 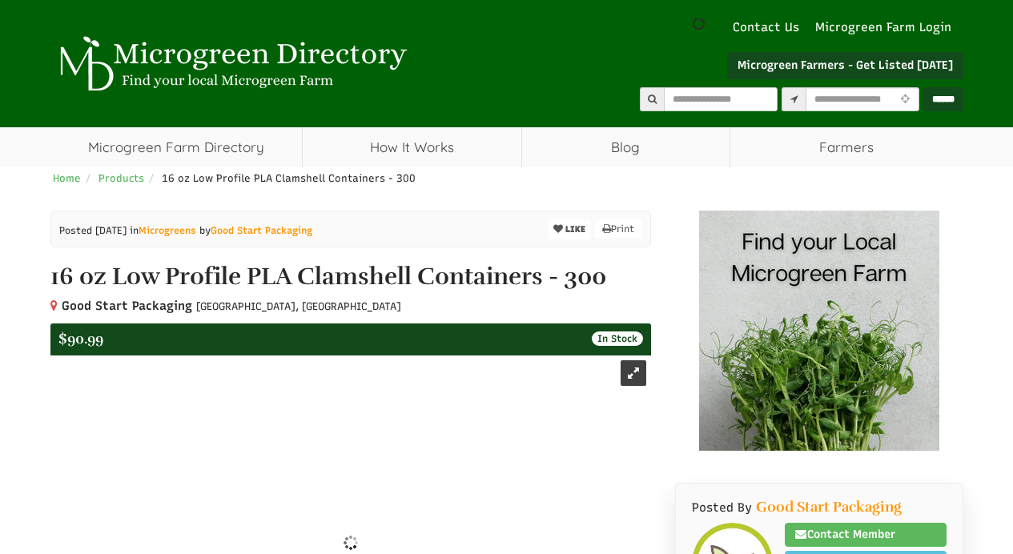 What do you see at coordinates (570, 229) in the screenshot?
I see `button: LIKE` at bounding box center [570, 229].